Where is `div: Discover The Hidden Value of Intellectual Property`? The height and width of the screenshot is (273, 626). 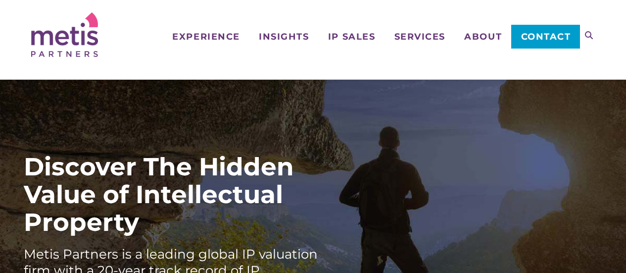
div: Discover The Hidden Value of Intellectual Property is located at coordinates (172, 194).